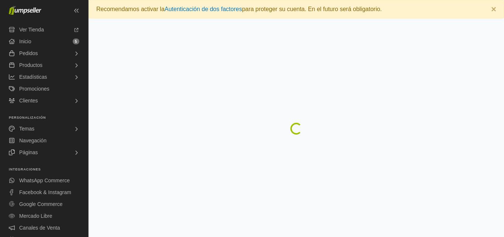 The image size is (504, 237). Describe the element at coordinates (27, 128) in the screenshot. I see `span: Temas` at that location.